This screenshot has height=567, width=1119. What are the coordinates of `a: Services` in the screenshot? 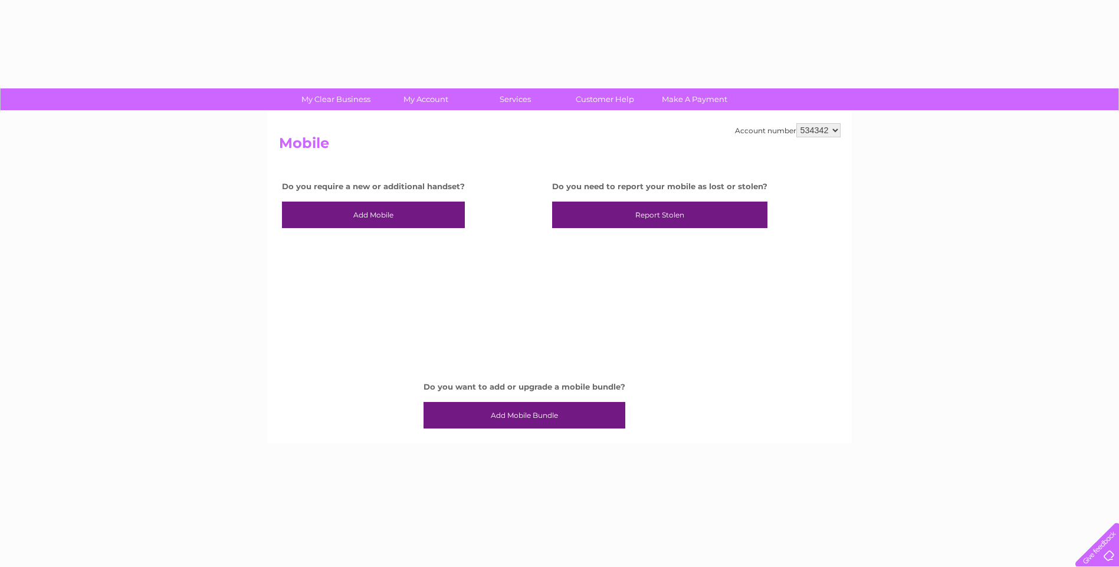 It's located at (515, 99).